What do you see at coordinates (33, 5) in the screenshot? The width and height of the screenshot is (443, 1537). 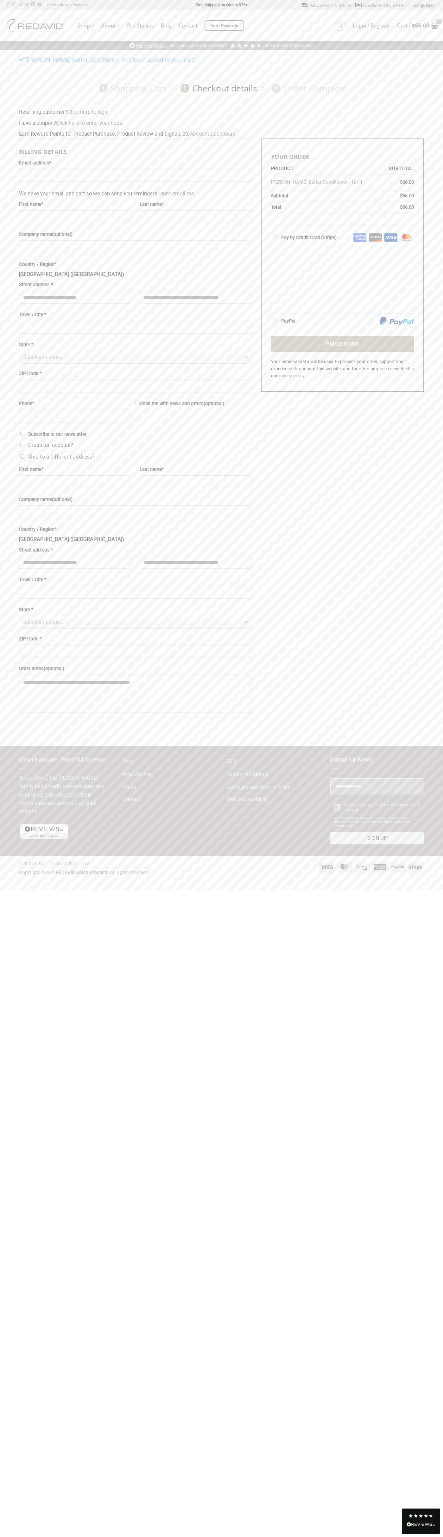 I see `a: Follow on LinkedIn` at bounding box center [33, 5].